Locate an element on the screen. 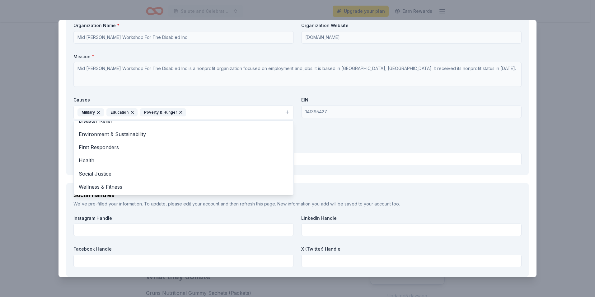 This screenshot has width=595, height=297. span: First Responders is located at coordinates (184, 147).